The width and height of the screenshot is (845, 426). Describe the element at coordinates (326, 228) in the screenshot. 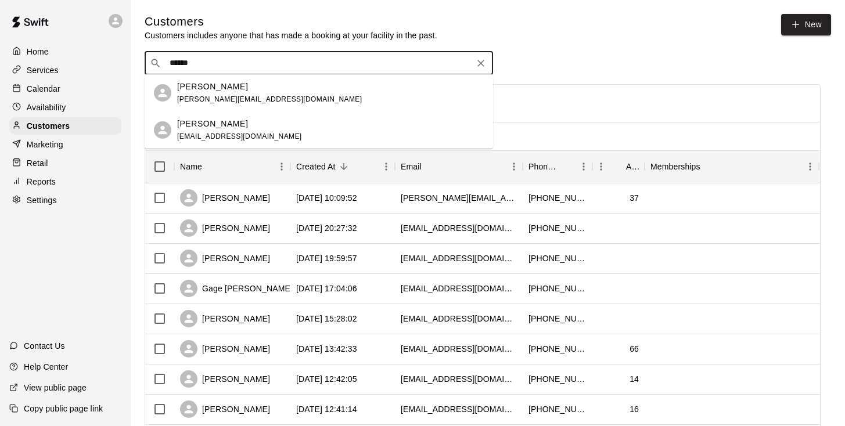

I see `div: 2025-10-08 20:27:32` at that location.